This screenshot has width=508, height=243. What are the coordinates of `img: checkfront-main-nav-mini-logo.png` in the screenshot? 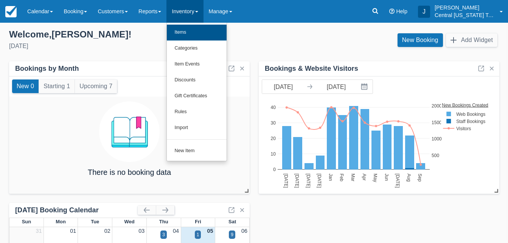 It's located at (11, 12).